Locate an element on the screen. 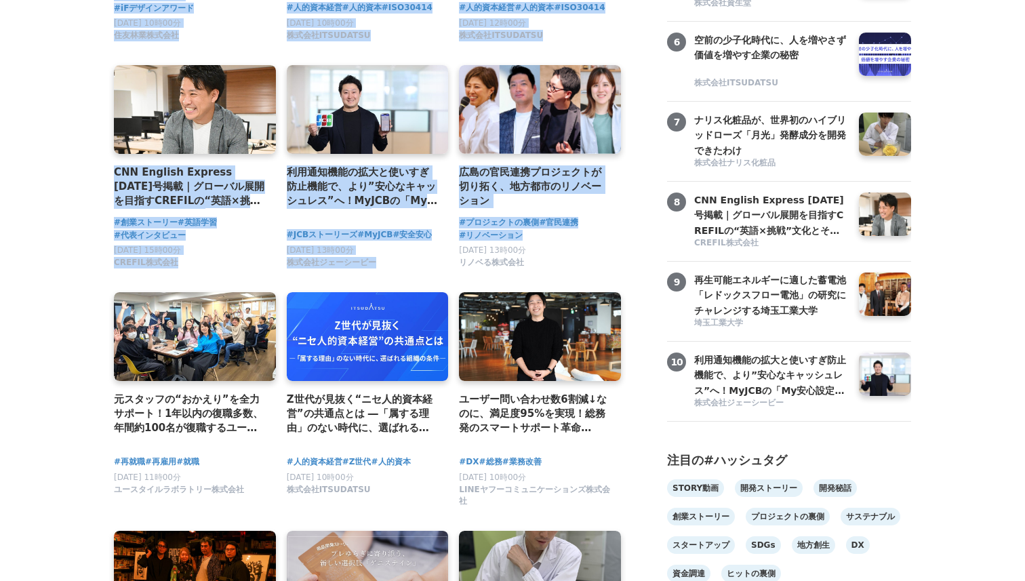  a: #総務 is located at coordinates (491, 461).